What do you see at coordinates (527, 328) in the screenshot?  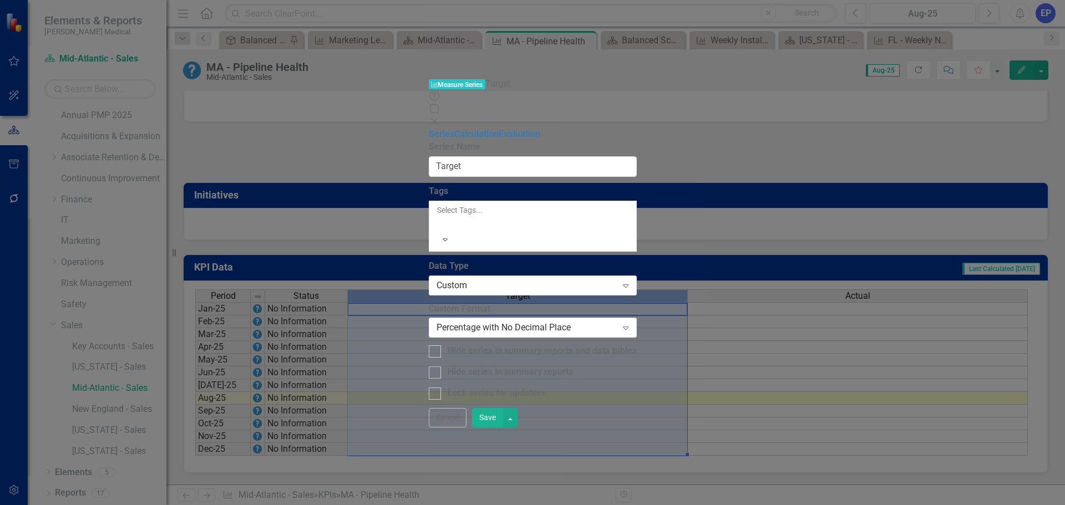 I see `div: Percentage with No Decimal Place` at bounding box center [527, 328].